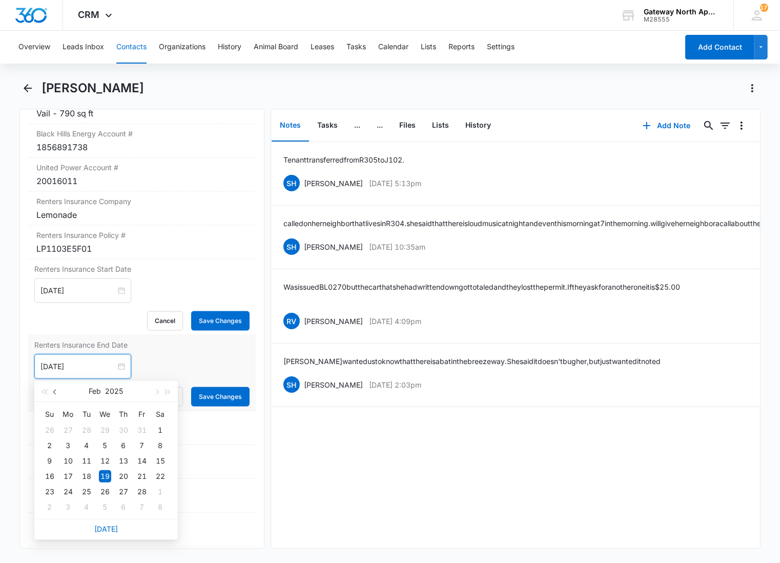  I want to click on td: 2025-02-09, so click(50, 461).